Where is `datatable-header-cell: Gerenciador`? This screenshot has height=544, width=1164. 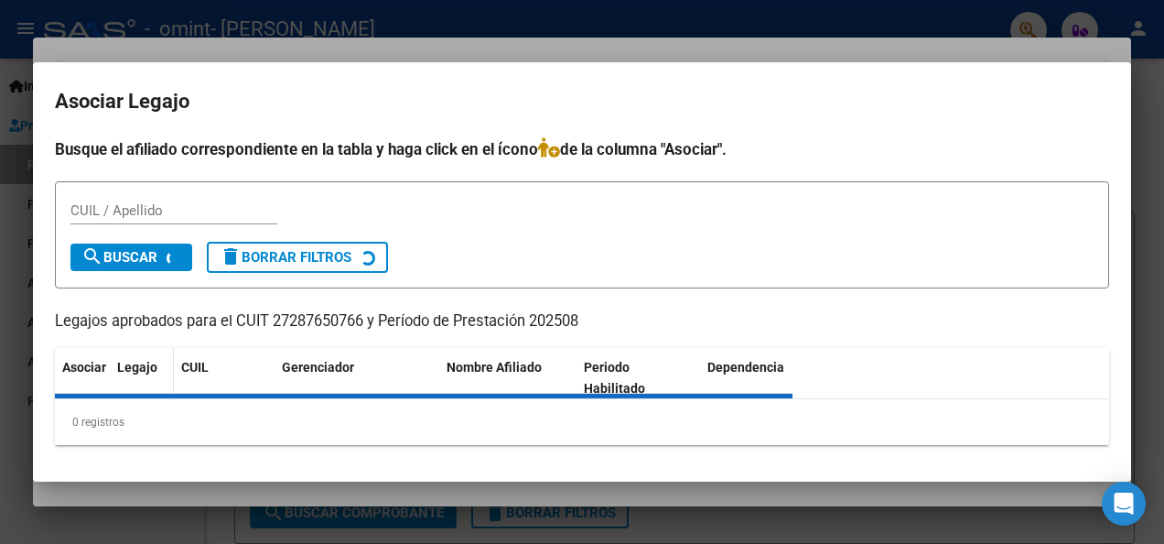
datatable-header-cell: Gerenciador is located at coordinates (357, 378).